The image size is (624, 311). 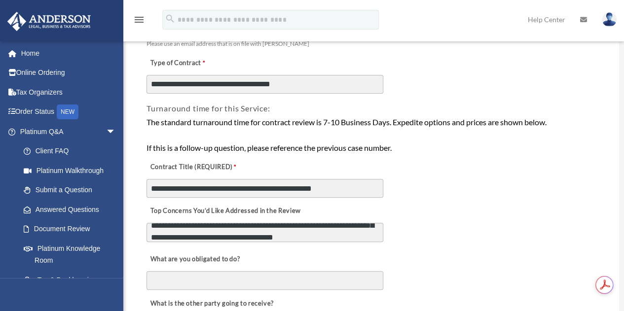 I want to click on label: What is the other party going to receive?, so click(x=211, y=304).